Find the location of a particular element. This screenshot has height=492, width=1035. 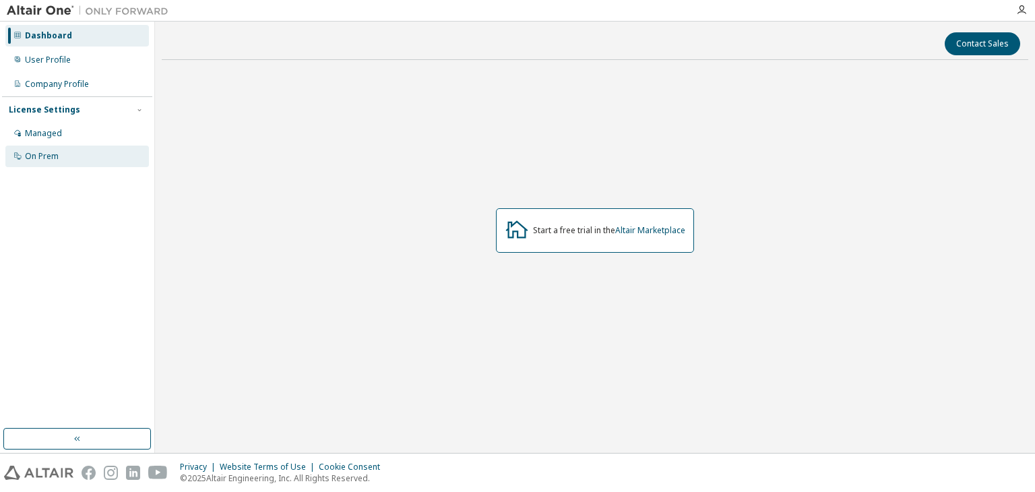

button: Contact Sales is located at coordinates (983, 44).